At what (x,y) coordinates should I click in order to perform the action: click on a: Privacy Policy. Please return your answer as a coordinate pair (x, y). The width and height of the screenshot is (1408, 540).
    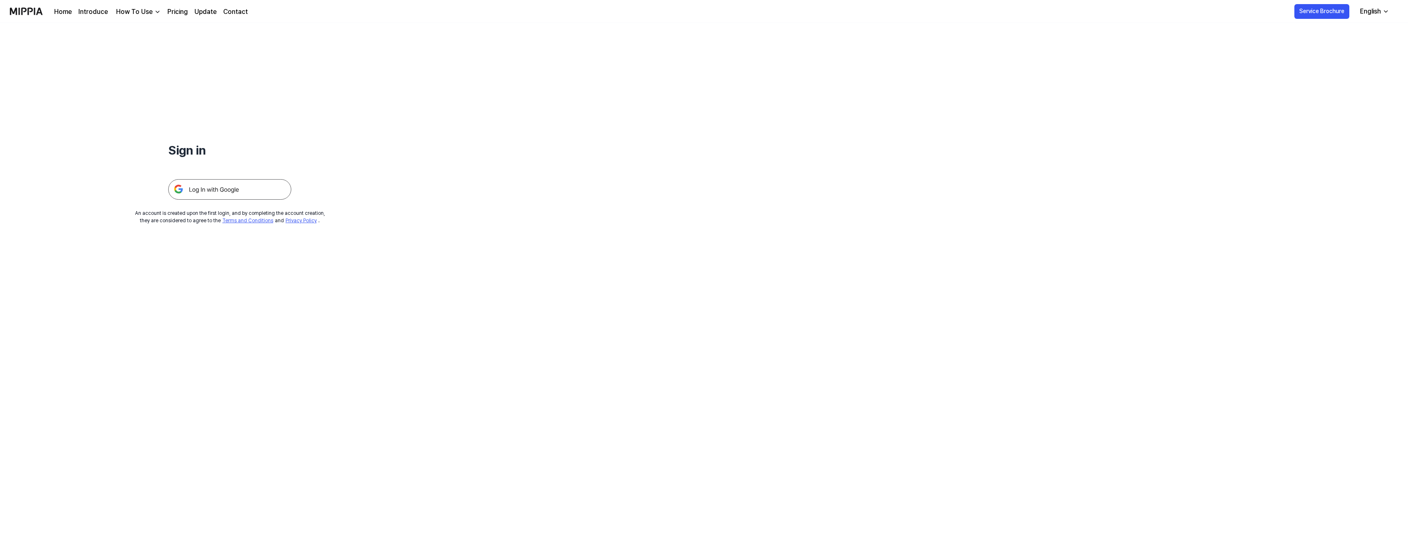
    Looking at the image, I should click on (301, 221).